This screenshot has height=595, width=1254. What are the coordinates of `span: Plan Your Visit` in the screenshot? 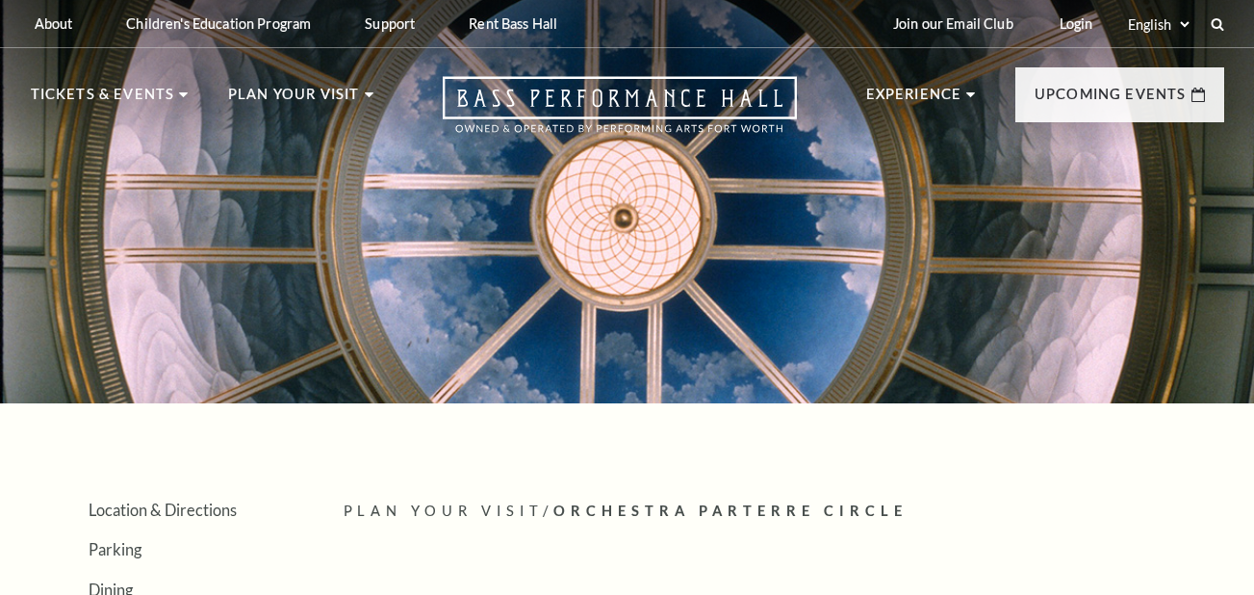 It's located at (444, 510).